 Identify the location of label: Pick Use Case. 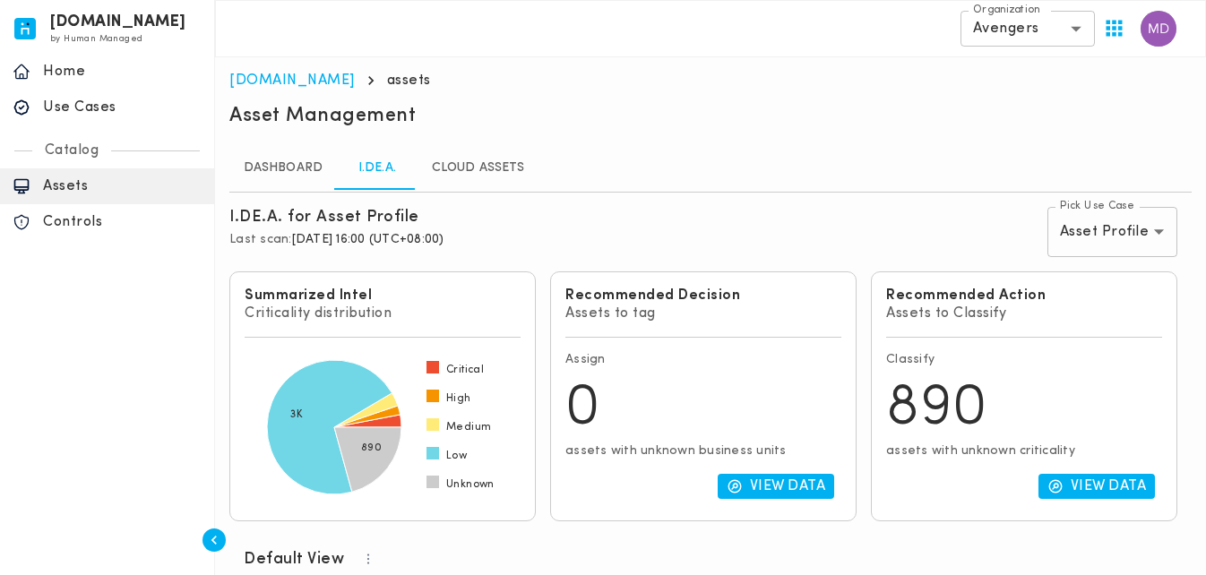
(1097, 206).